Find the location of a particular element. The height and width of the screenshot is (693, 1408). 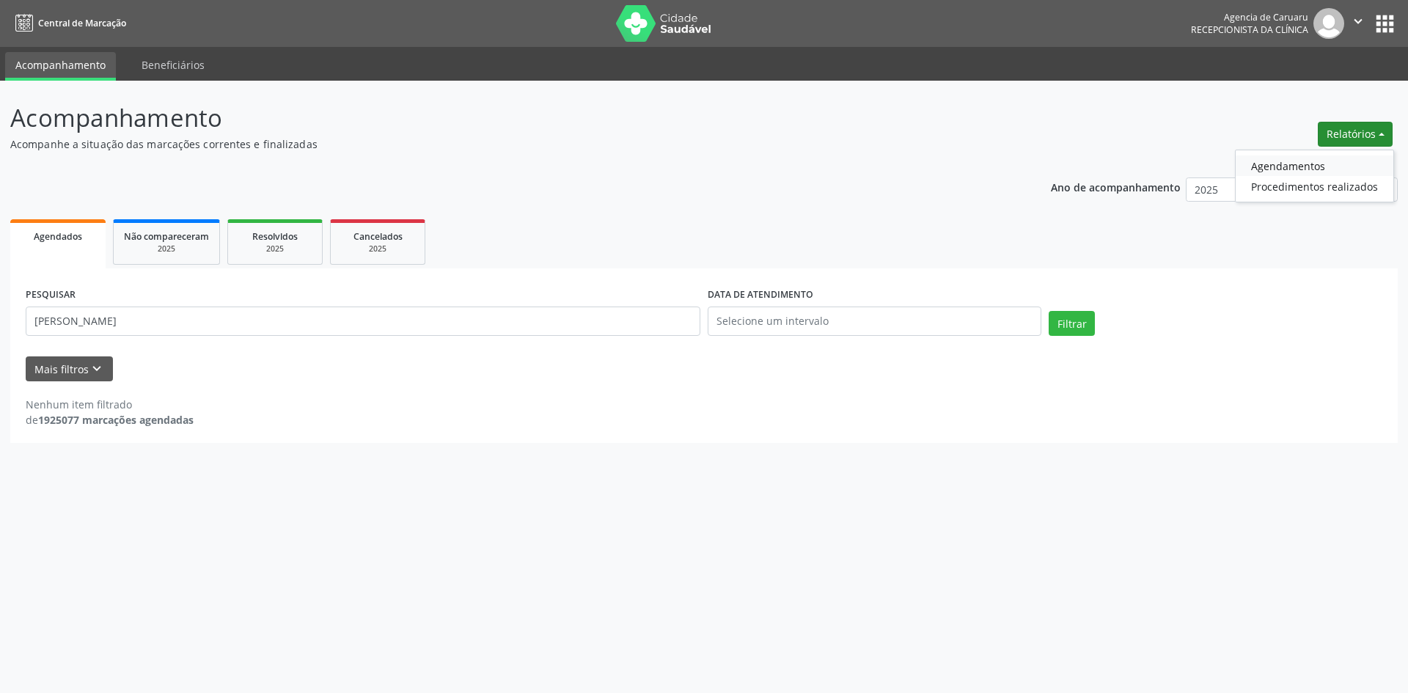

a: Procedimentos realizados is located at coordinates (1314, 186).